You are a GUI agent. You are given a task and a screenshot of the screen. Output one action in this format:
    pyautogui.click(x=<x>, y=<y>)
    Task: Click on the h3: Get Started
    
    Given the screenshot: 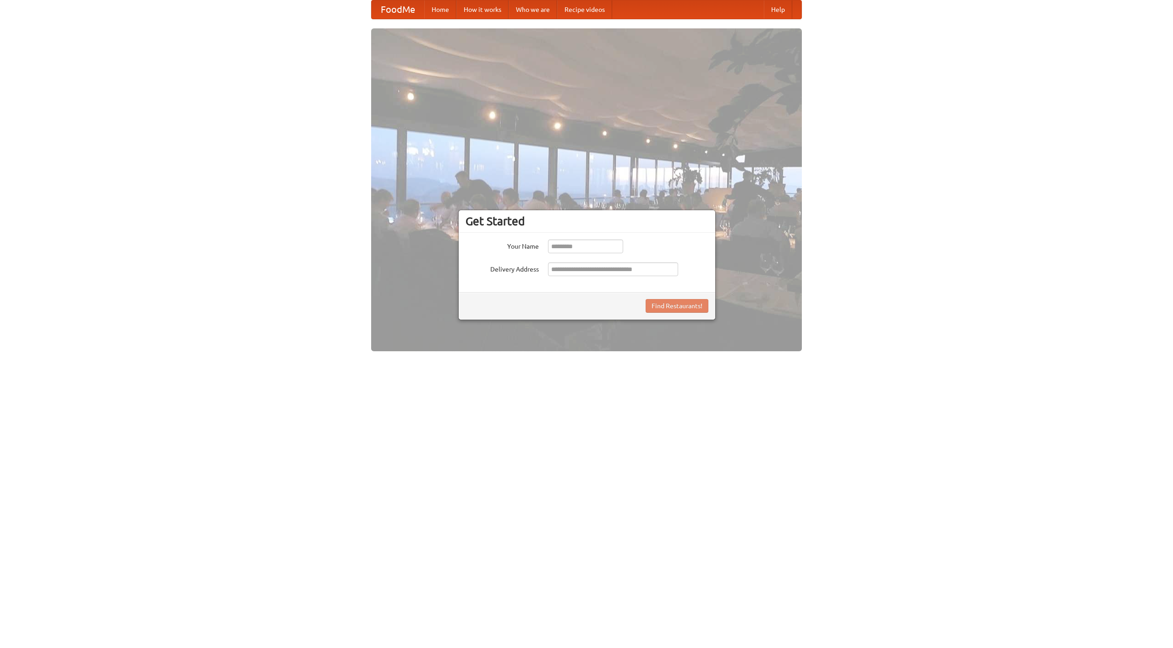 What is the action you would take?
    pyautogui.click(x=587, y=221)
    